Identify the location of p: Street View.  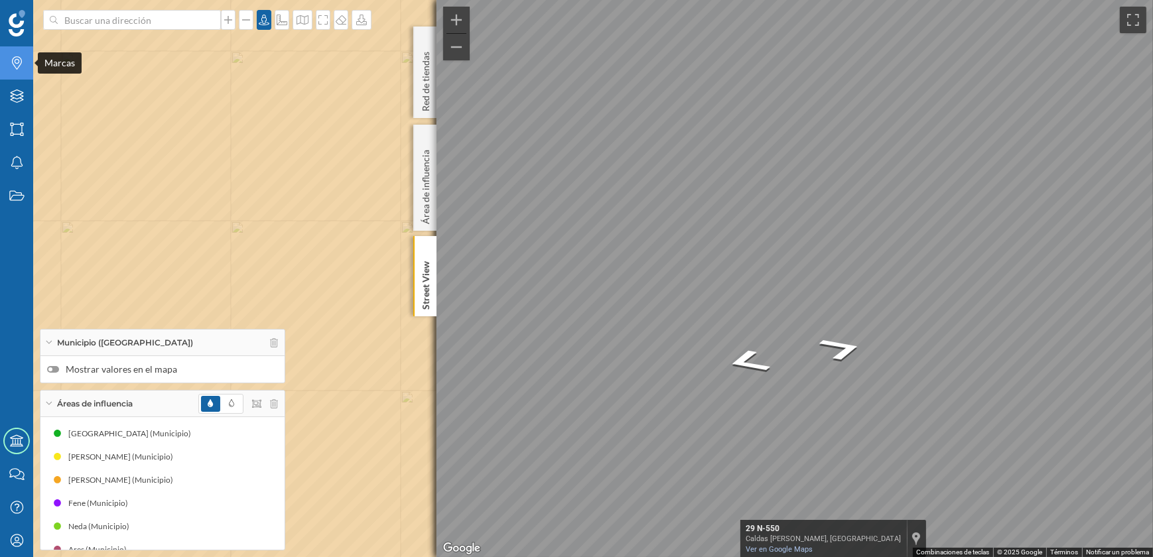
(426, 283).